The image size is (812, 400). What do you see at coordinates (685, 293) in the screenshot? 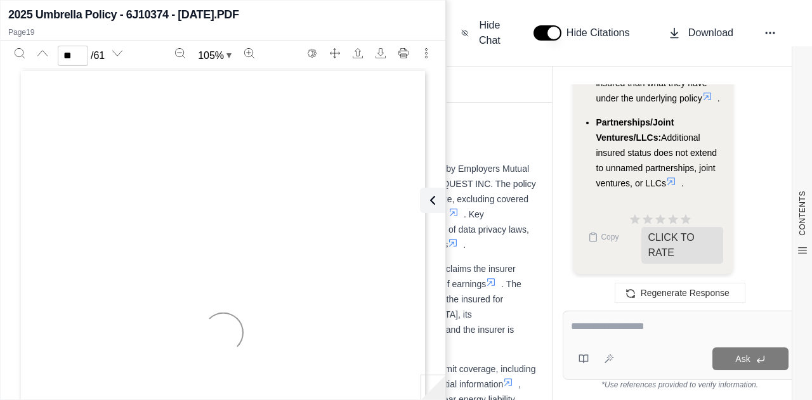
I see `span: Regenerate Response` at bounding box center [685, 293].